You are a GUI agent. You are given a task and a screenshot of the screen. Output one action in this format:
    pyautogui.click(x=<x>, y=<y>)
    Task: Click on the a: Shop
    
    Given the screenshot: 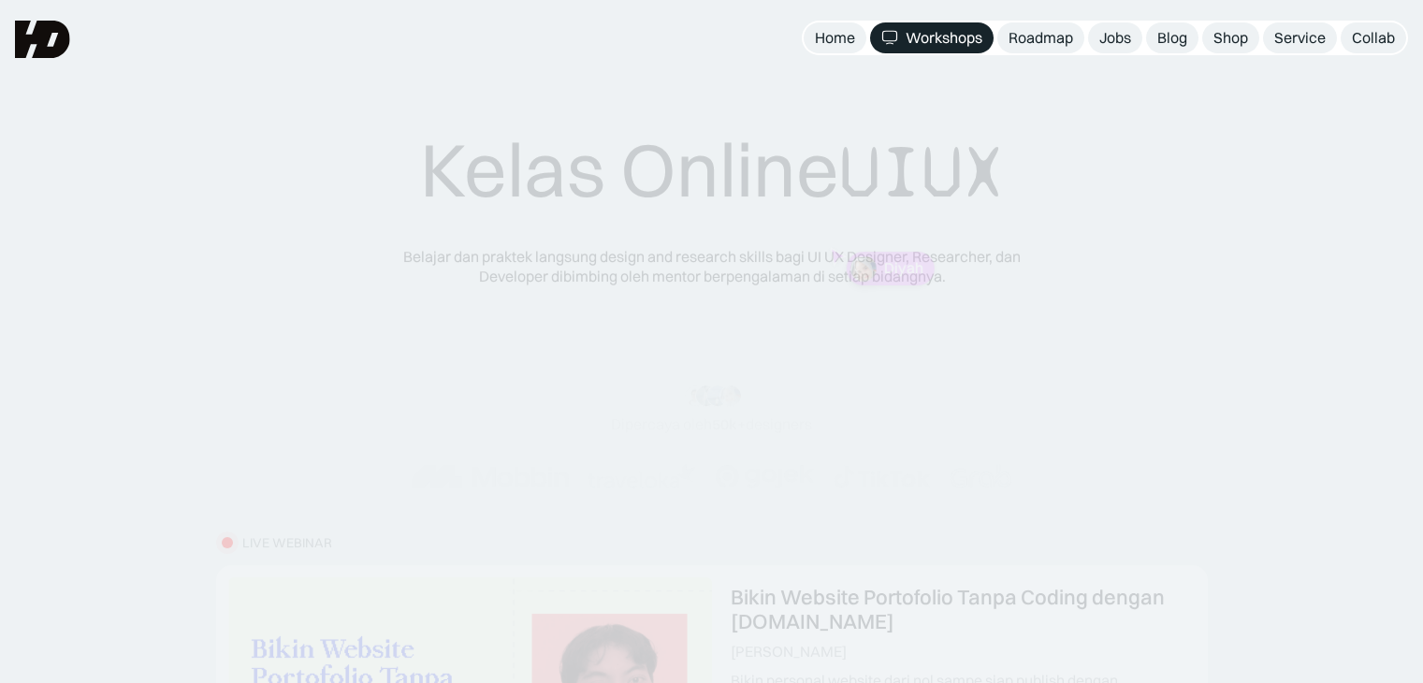 What is the action you would take?
    pyautogui.click(x=1230, y=37)
    